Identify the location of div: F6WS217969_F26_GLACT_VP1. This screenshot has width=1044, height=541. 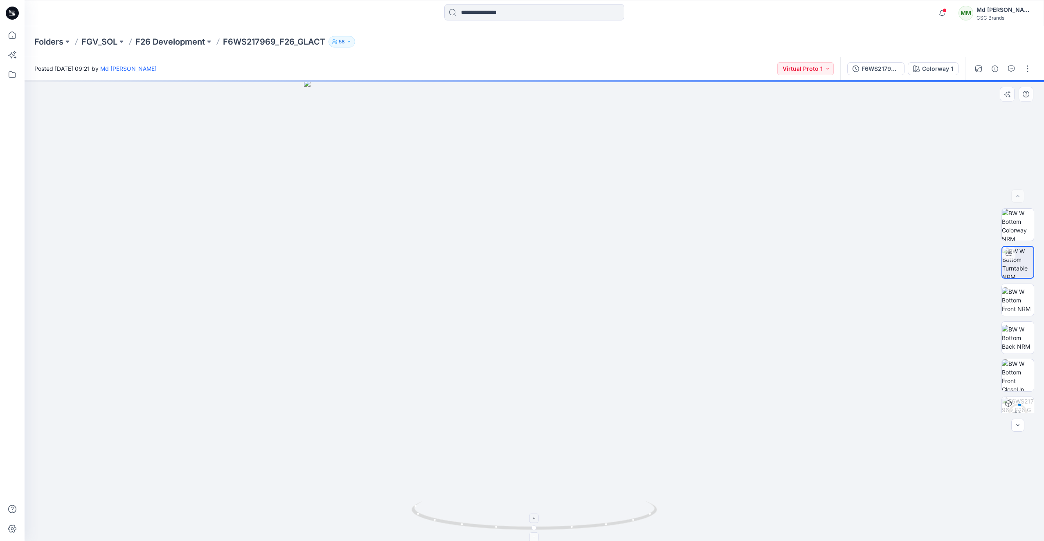
(881, 69).